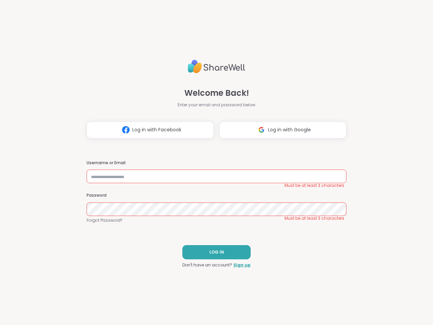 The width and height of the screenshot is (433, 325). I want to click on span: Don't have an account?, so click(207, 265).